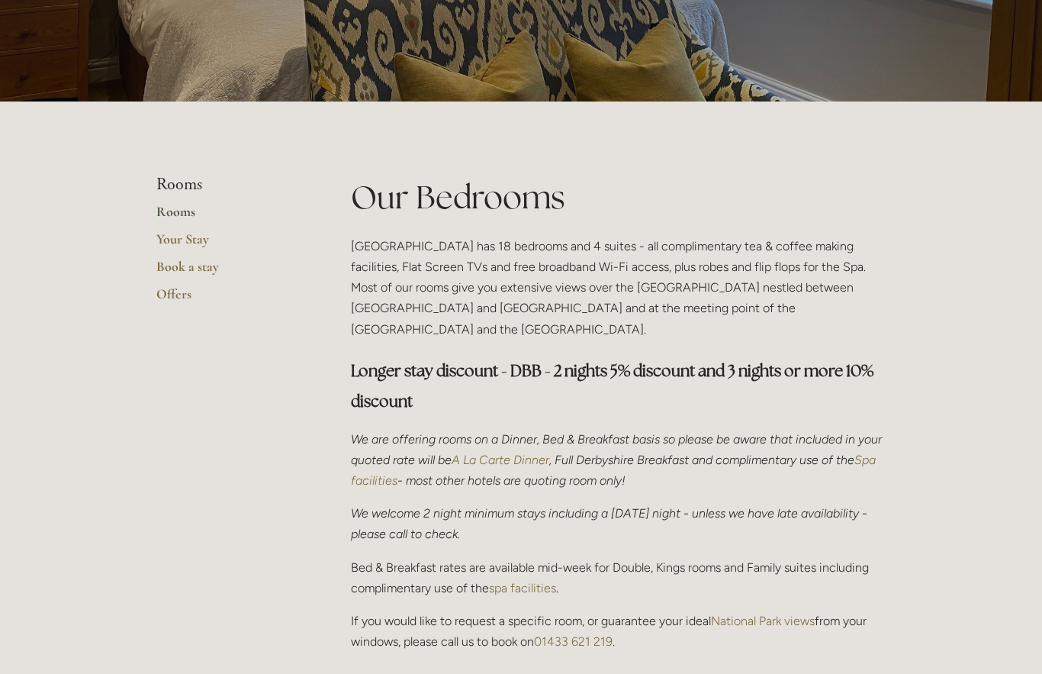 This screenshot has width=1042, height=674. What do you see at coordinates (500, 459) in the screenshot?
I see `a: A La Carte Dinner` at bounding box center [500, 459].